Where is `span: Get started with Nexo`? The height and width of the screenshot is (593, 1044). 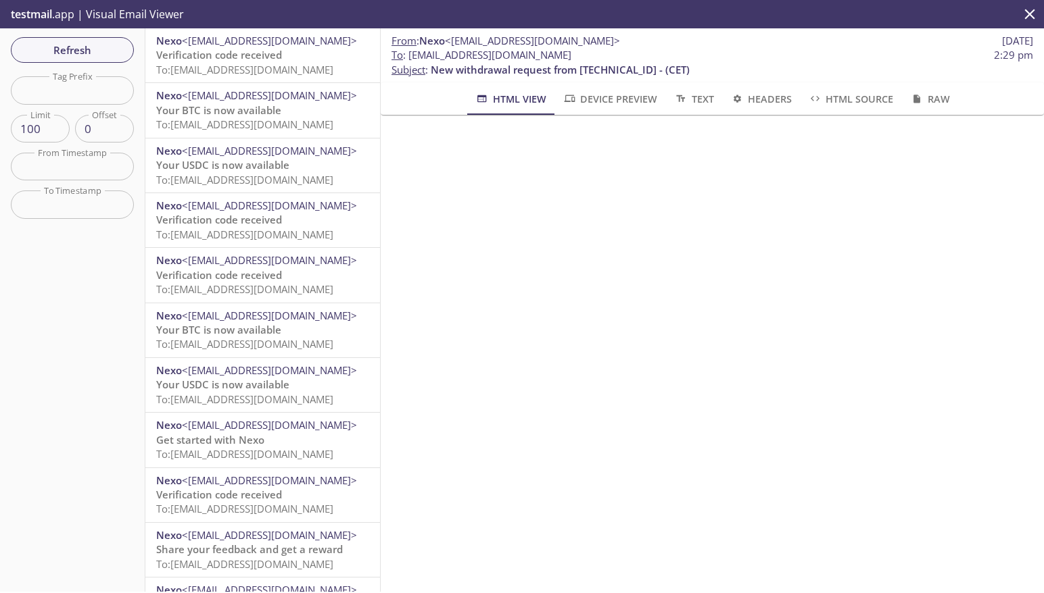 span: Get started with Nexo is located at coordinates (210, 440).